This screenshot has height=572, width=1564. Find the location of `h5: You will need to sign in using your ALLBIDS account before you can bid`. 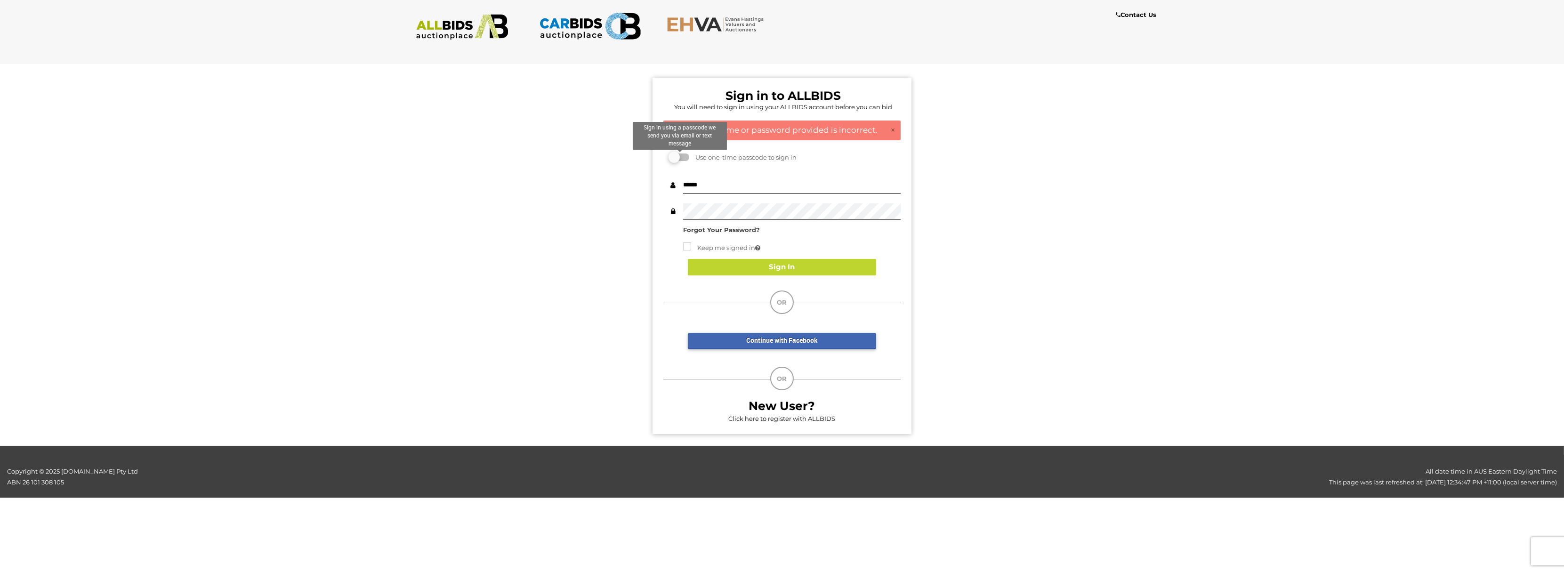

h5: You will need to sign in using your ALLBIDS account before you can bid is located at coordinates (783, 107).